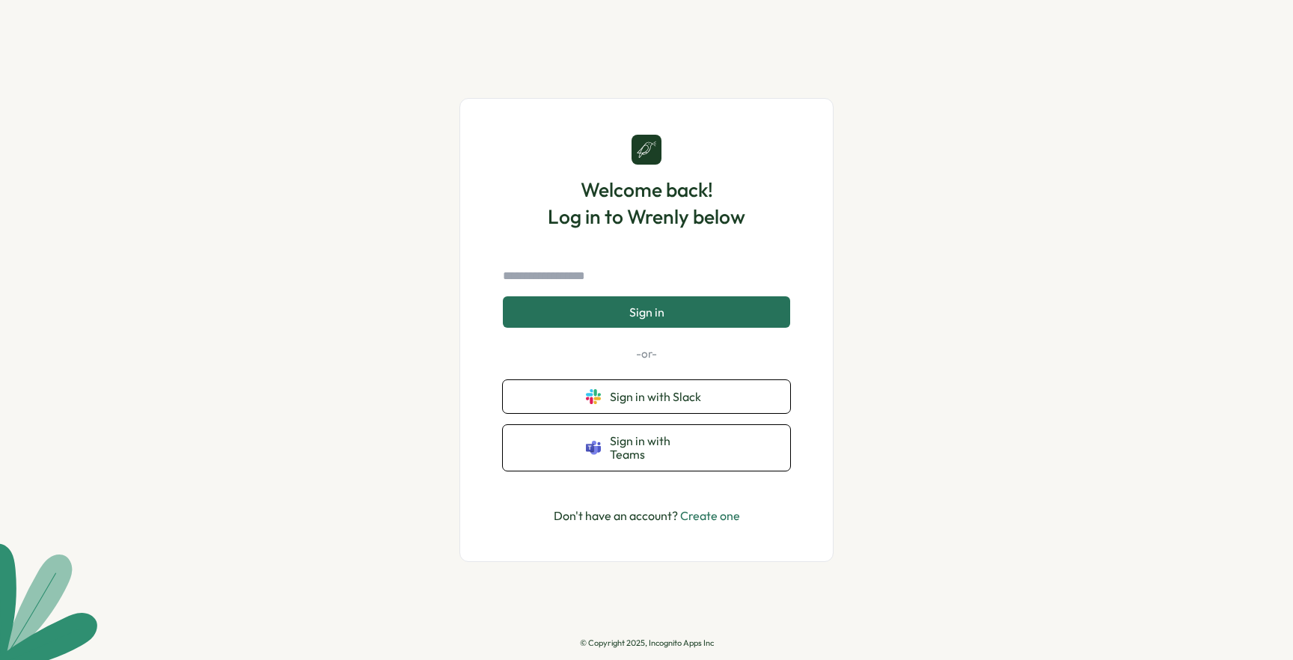  I want to click on p: Don't have an account?, so click(646, 515).